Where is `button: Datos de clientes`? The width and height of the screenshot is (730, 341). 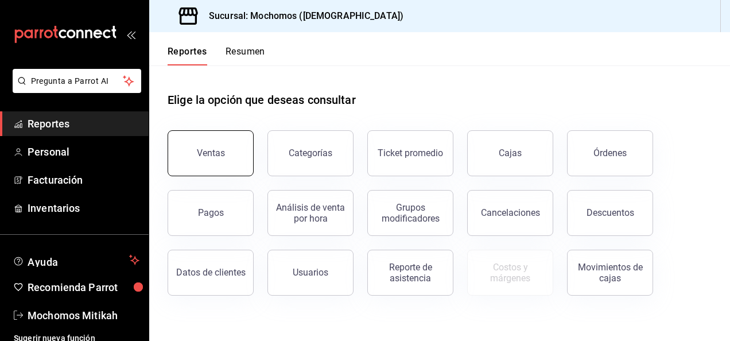
button: Datos de clientes is located at coordinates (211, 273).